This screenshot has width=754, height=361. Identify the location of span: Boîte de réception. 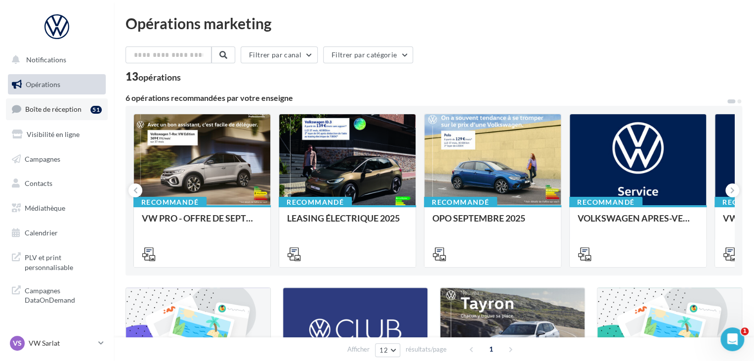
(53, 109).